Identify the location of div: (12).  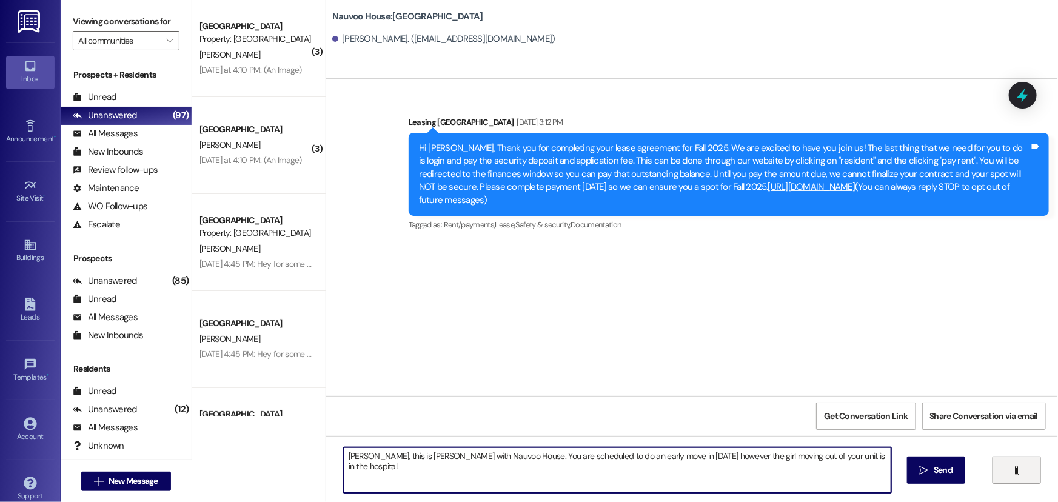
(181, 409).